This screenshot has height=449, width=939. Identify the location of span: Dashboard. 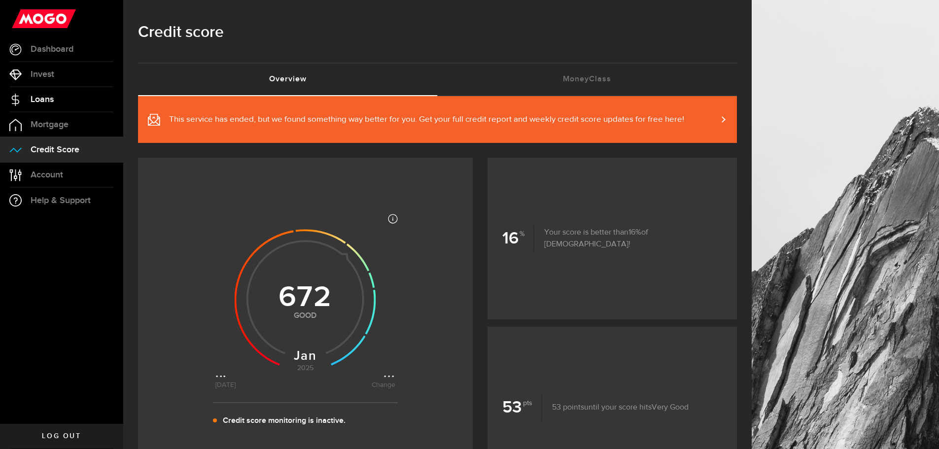
(52, 49).